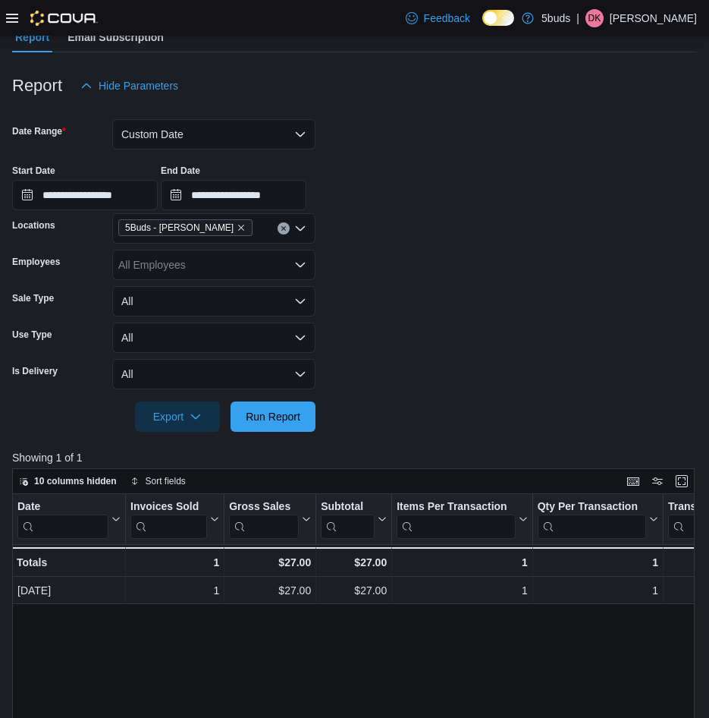  What do you see at coordinates (129, 86) in the screenshot?
I see `button: Hide Parameters` at bounding box center [129, 86].